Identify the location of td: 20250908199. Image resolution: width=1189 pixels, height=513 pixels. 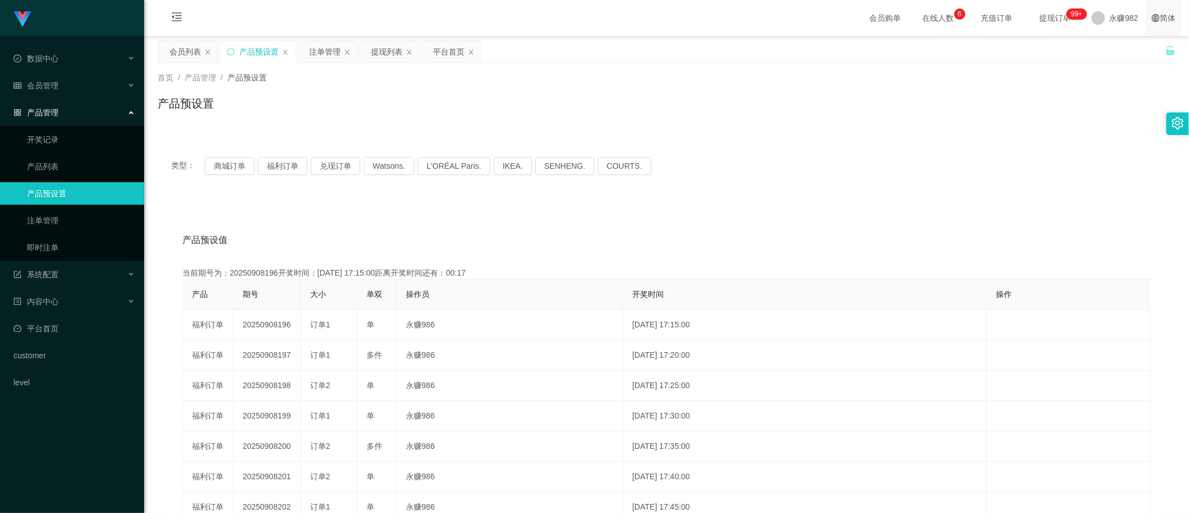
(267, 416).